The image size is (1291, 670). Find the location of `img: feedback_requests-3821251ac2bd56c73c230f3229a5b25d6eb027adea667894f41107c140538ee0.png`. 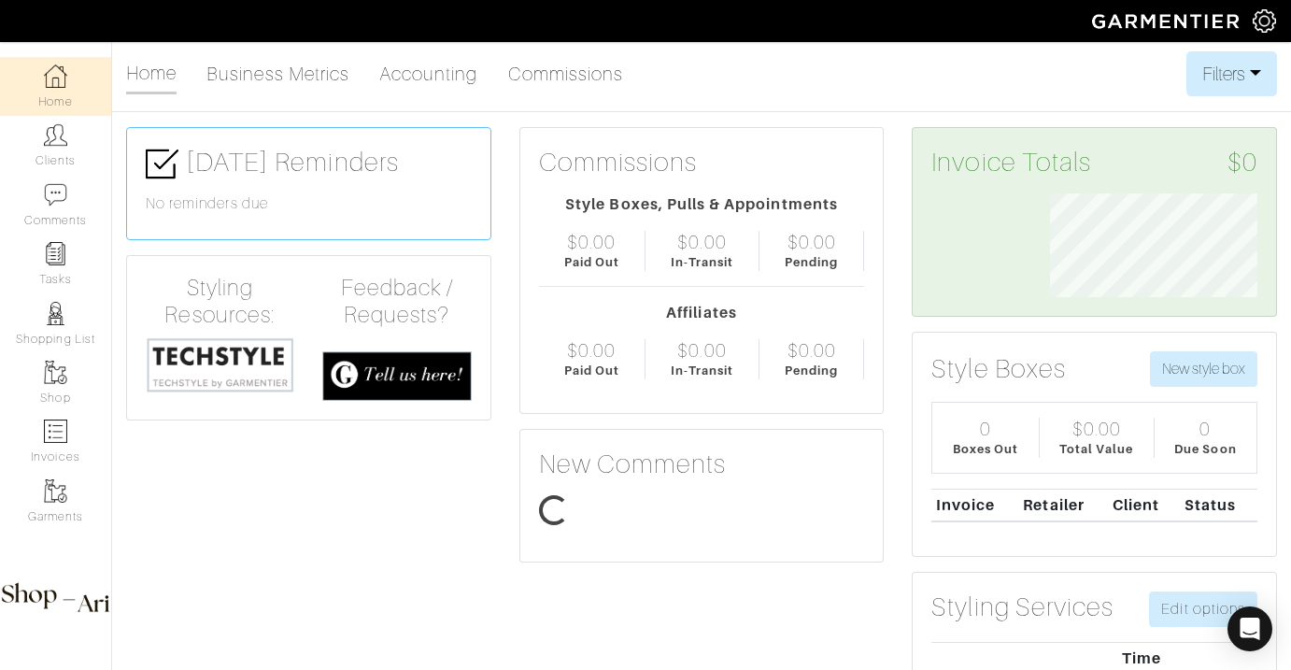

img: feedback_requests-3821251ac2bd56c73c230f3229a5b25d6eb027adea667894f41107c140538ee0.png is located at coordinates (396, 375).